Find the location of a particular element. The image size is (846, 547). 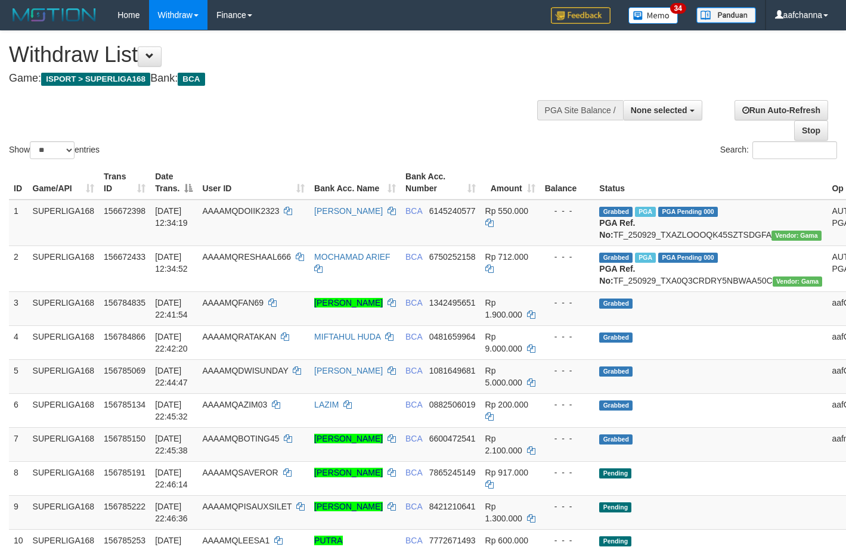

span: 156784866 is located at coordinates (125, 337).